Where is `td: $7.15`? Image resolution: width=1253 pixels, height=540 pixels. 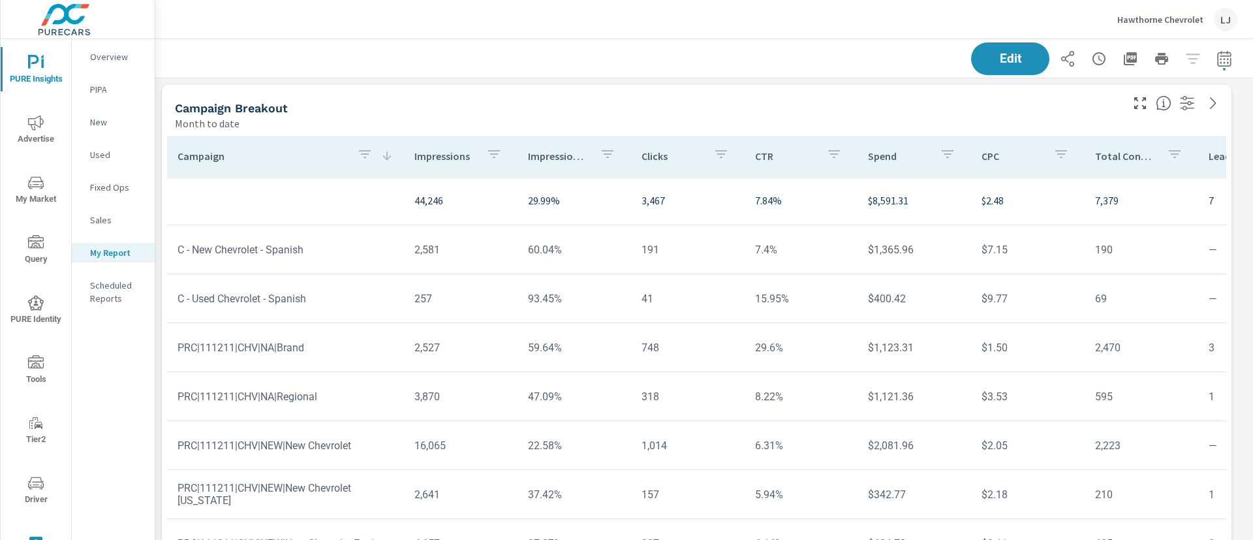 td: $7.15 is located at coordinates (1028, 249).